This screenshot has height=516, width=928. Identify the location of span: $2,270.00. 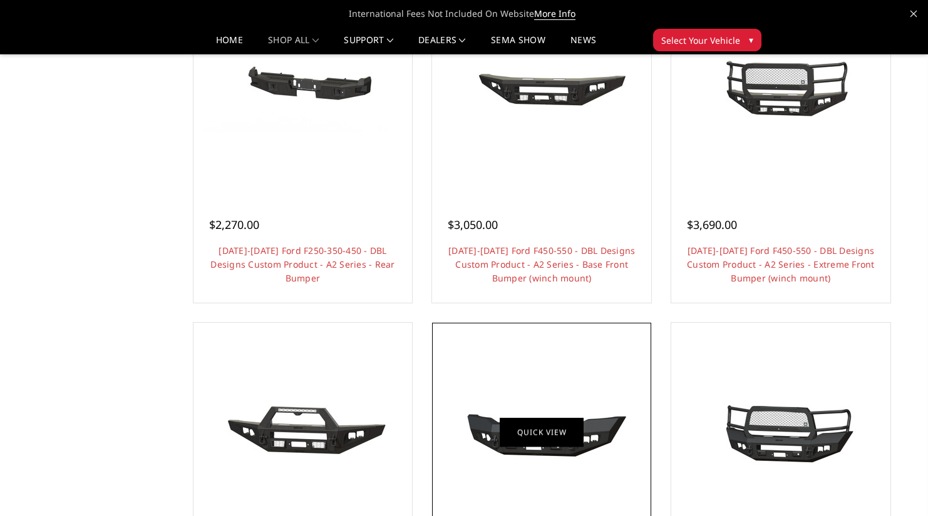
(234, 225).